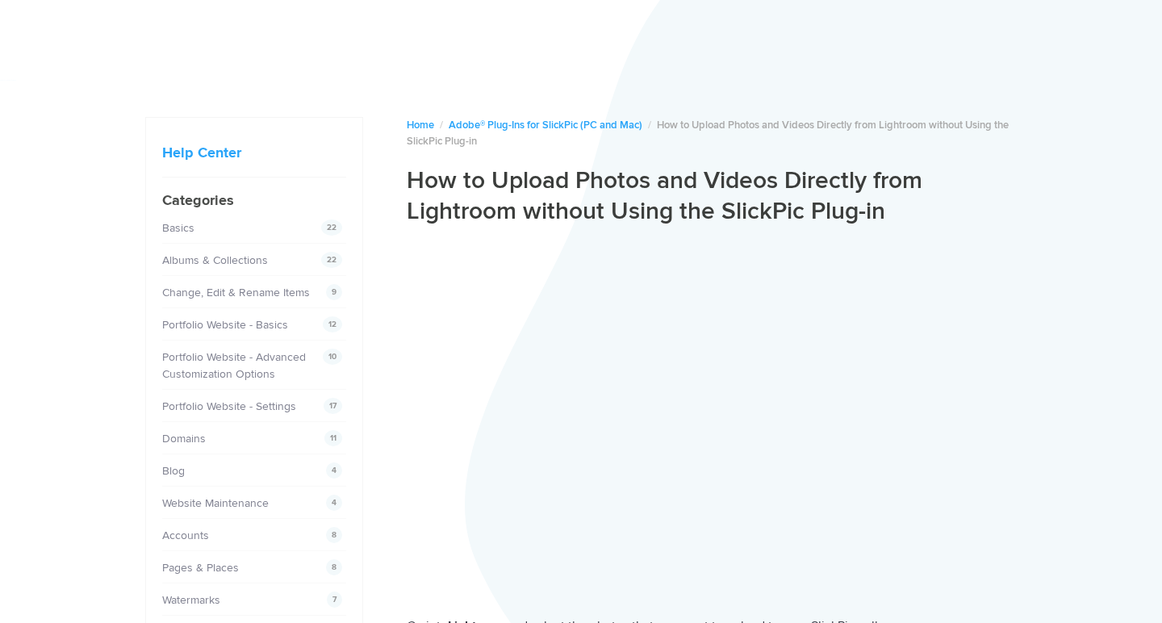 Image resolution: width=1162 pixels, height=623 pixels. I want to click on span: 12, so click(332, 324).